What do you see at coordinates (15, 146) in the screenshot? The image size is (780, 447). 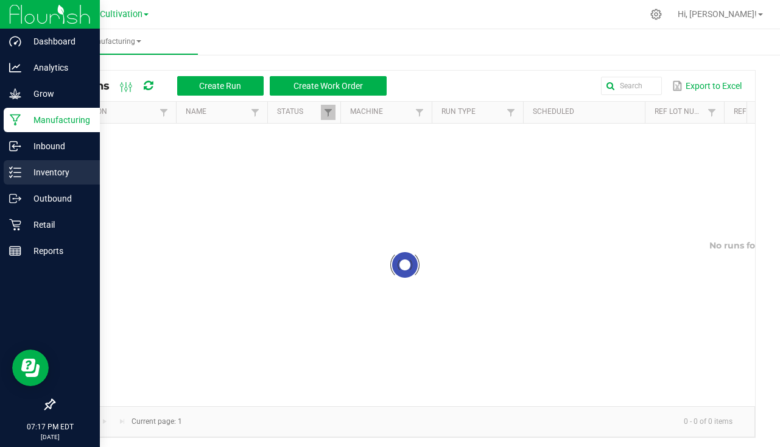 I see `inline-svg: Inbound` at bounding box center [15, 146].